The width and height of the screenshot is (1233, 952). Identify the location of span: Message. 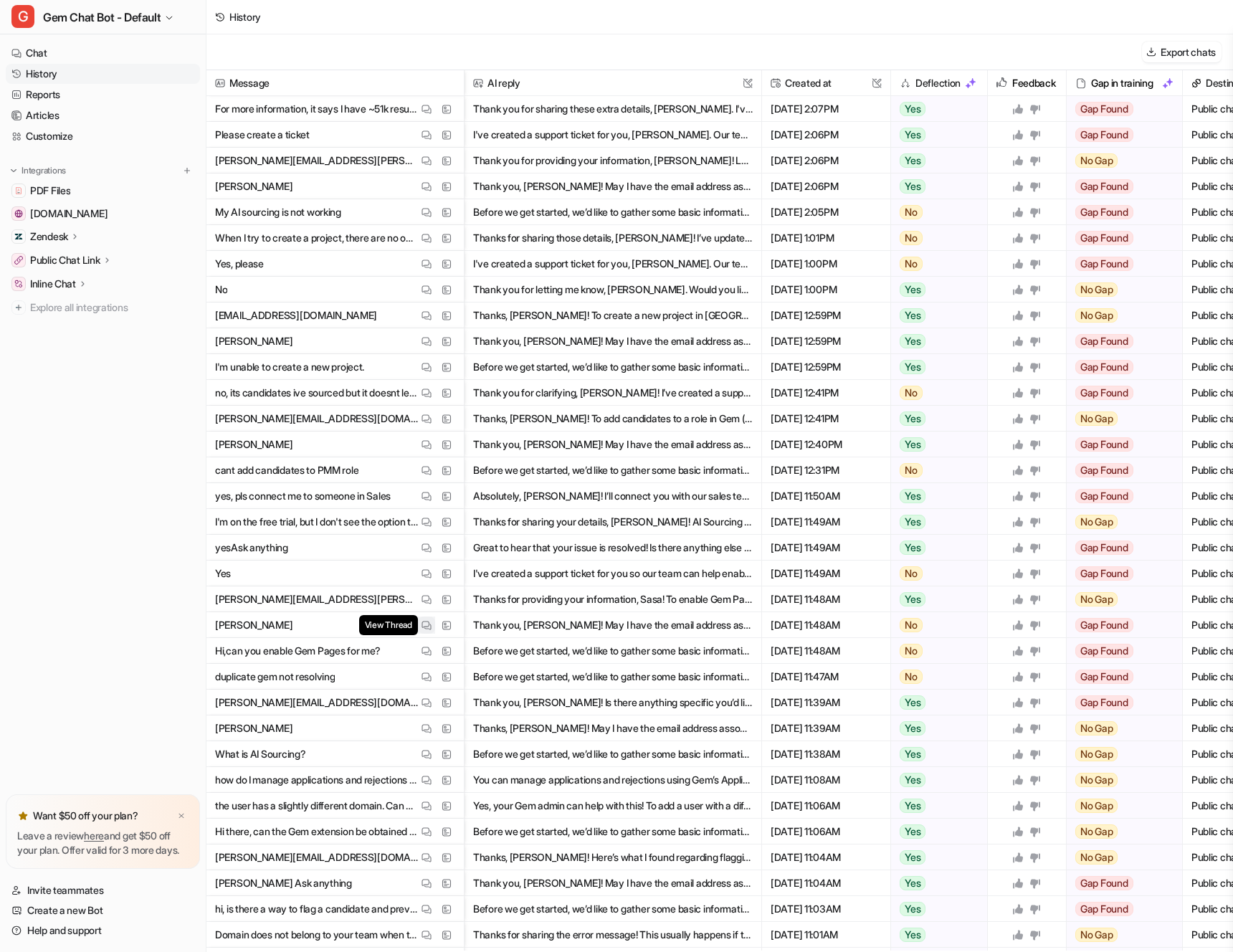
(335, 84).